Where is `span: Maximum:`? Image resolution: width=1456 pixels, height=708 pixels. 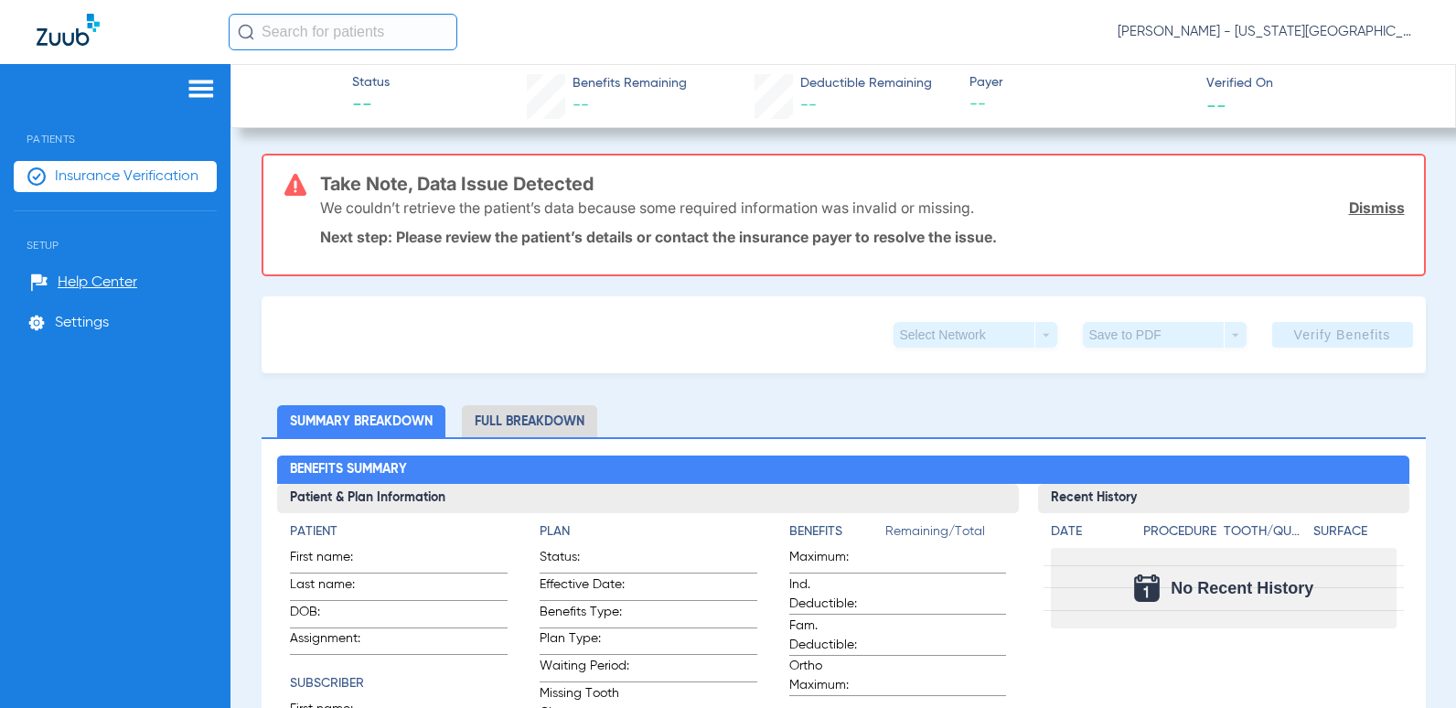 span: Maximum: is located at coordinates (834, 560).